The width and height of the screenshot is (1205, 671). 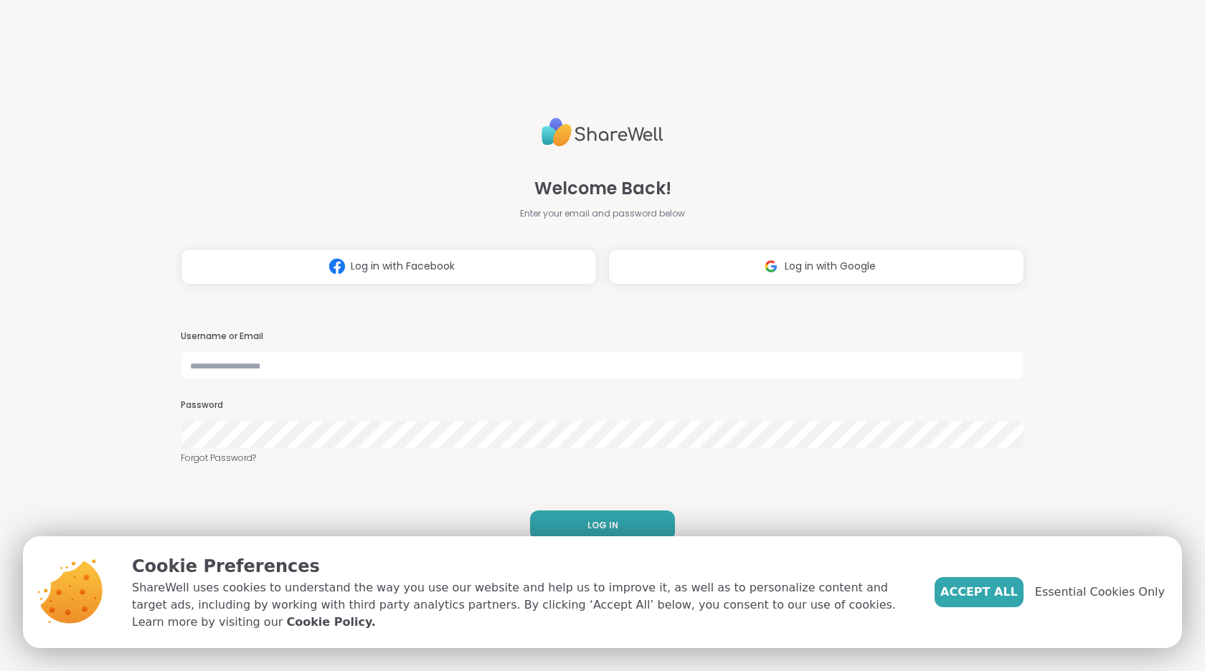 I want to click on button: Accept All, so click(x=979, y=592).